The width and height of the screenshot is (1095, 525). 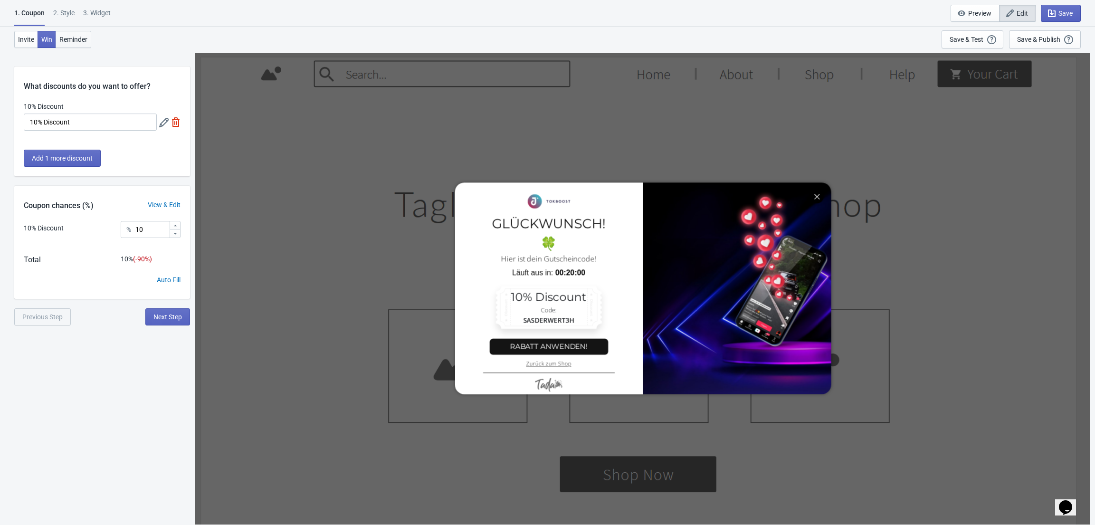 What do you see at coordinates (47, 39) in the screenshot?
I see `button: Win` at bounding box center [47, 39].